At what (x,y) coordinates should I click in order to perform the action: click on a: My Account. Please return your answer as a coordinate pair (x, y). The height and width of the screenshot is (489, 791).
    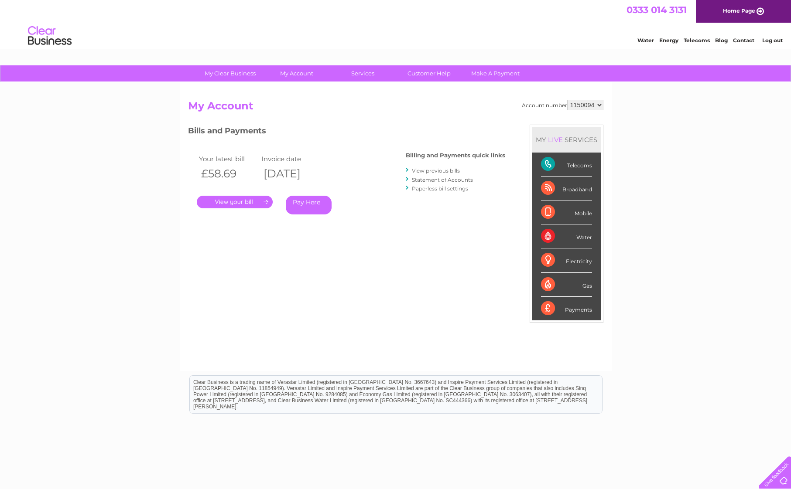
    Looking at the image, I should click on (296, 73).